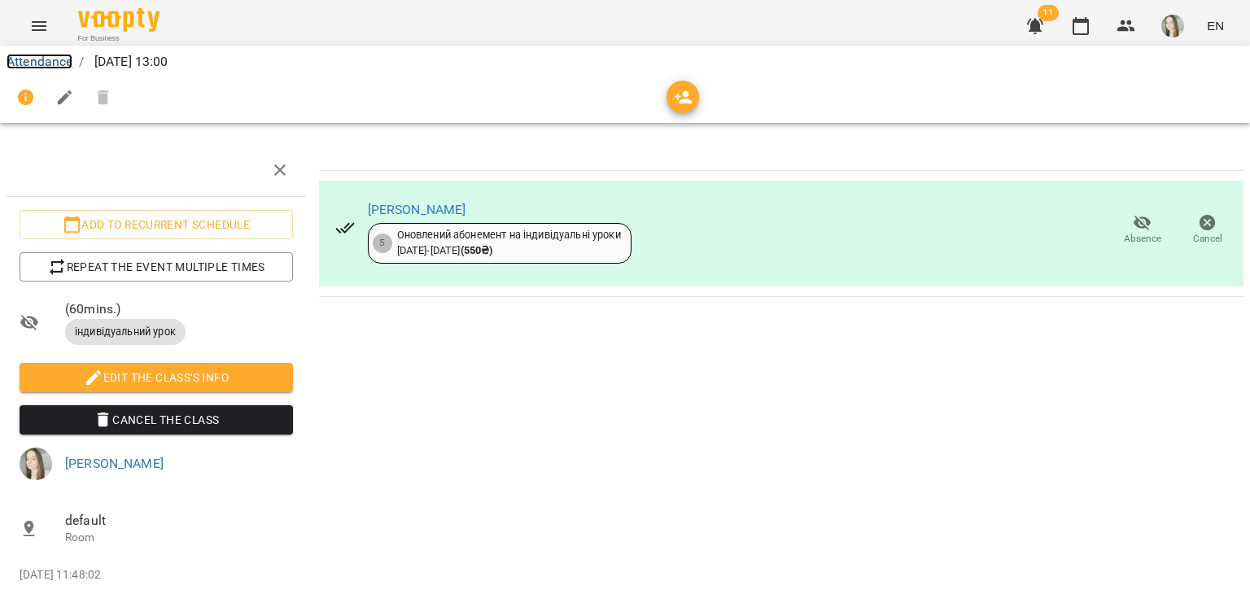  What do you see at coordinates (156, 420) in the screenshot?
I see `button: Cancel the class` at bounding box center [156, 420].